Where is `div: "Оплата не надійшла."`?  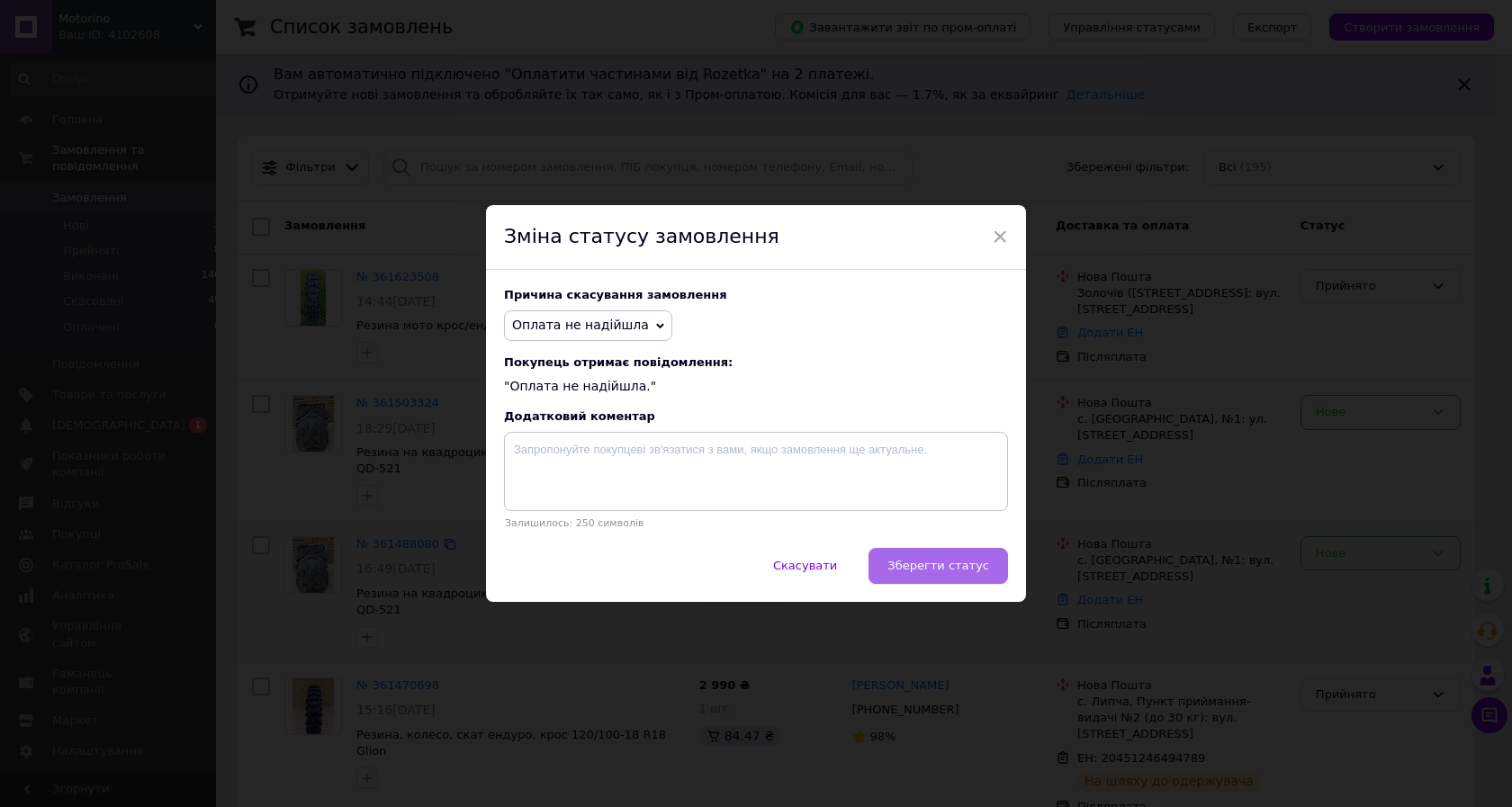
div: "Оплата не надійшла." is located at coordinates (756, 375).